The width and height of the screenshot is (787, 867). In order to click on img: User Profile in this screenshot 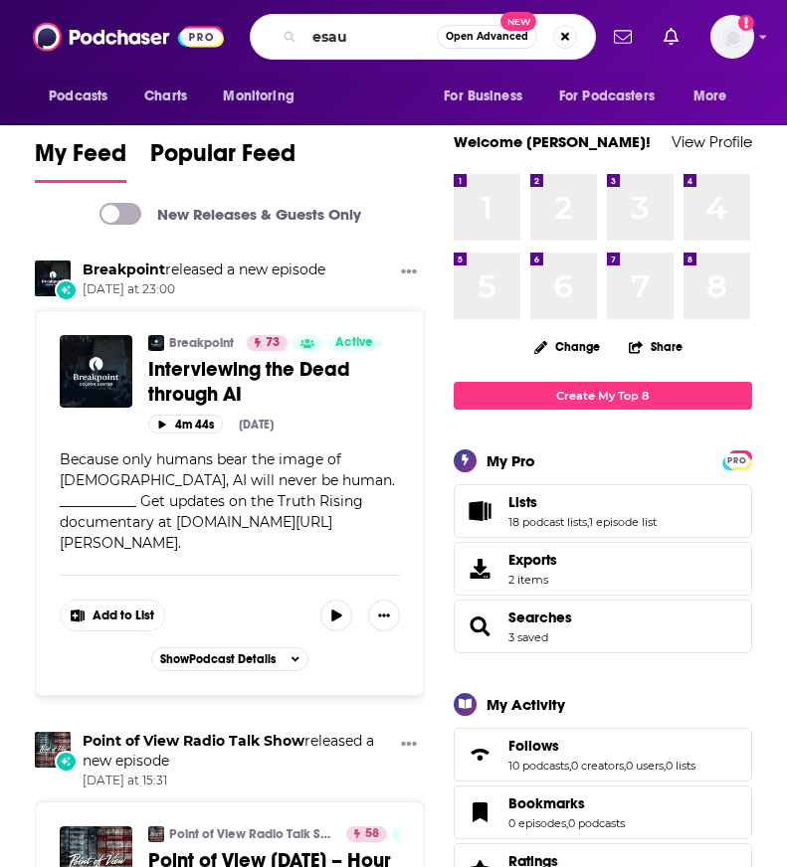, I will do `click(732, 37)`.